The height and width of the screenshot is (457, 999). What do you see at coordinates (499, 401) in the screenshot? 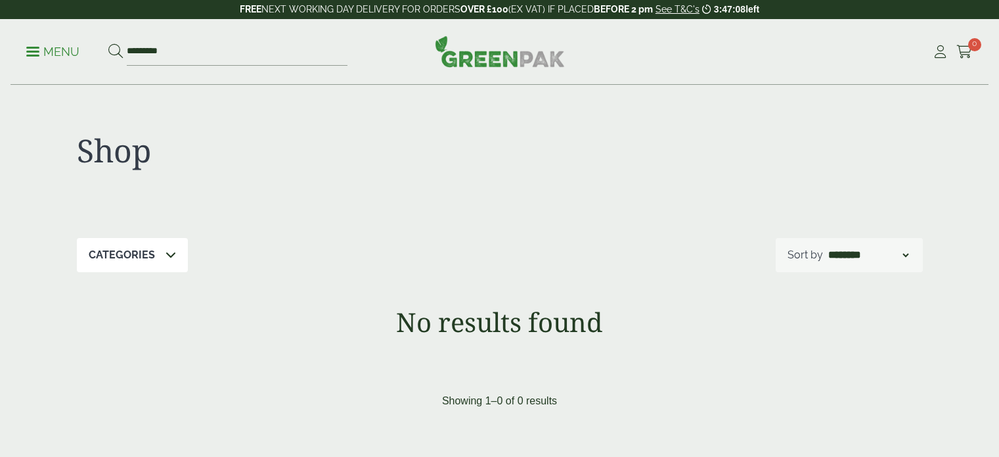
I see `p: Showing 1–0 of 0 results` at bounding box center [499, 401].